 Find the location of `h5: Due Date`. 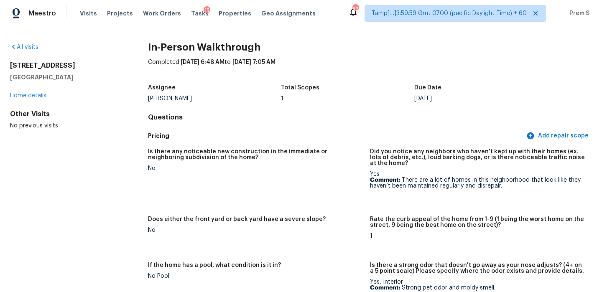

h5: Due Date is located at coordinates (427, 88).